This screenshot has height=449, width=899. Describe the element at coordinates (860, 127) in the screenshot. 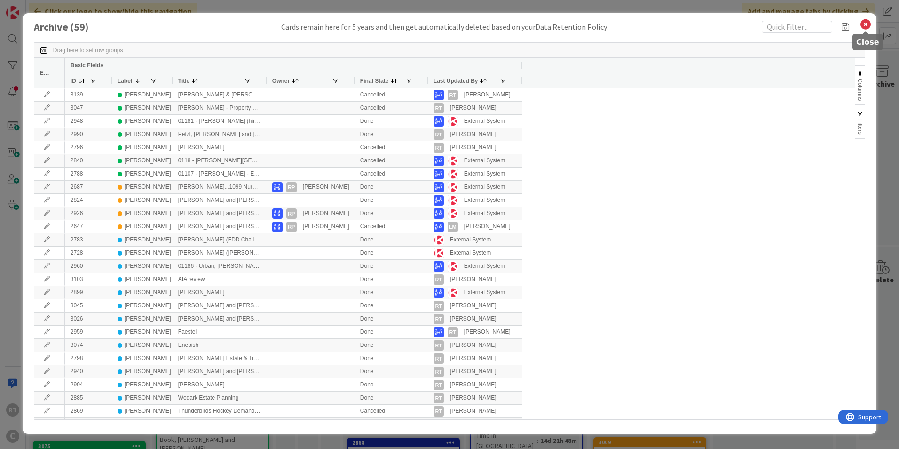

I see `span: Filters` at that location.